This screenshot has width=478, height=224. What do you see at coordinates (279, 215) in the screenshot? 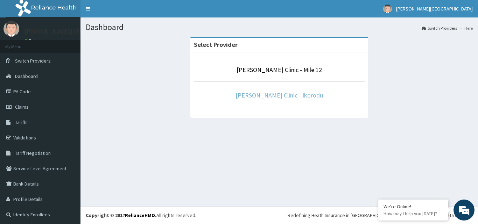
I see `footer: All rights reserved.` at bounding box center [279, 215].